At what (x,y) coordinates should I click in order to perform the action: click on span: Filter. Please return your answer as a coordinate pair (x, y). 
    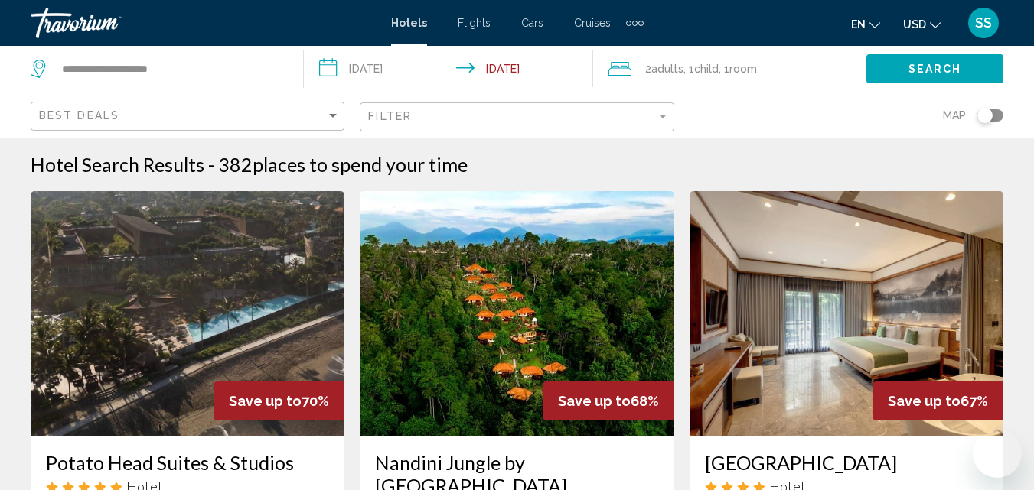
    Looking at the image, I should click on (389, 116).